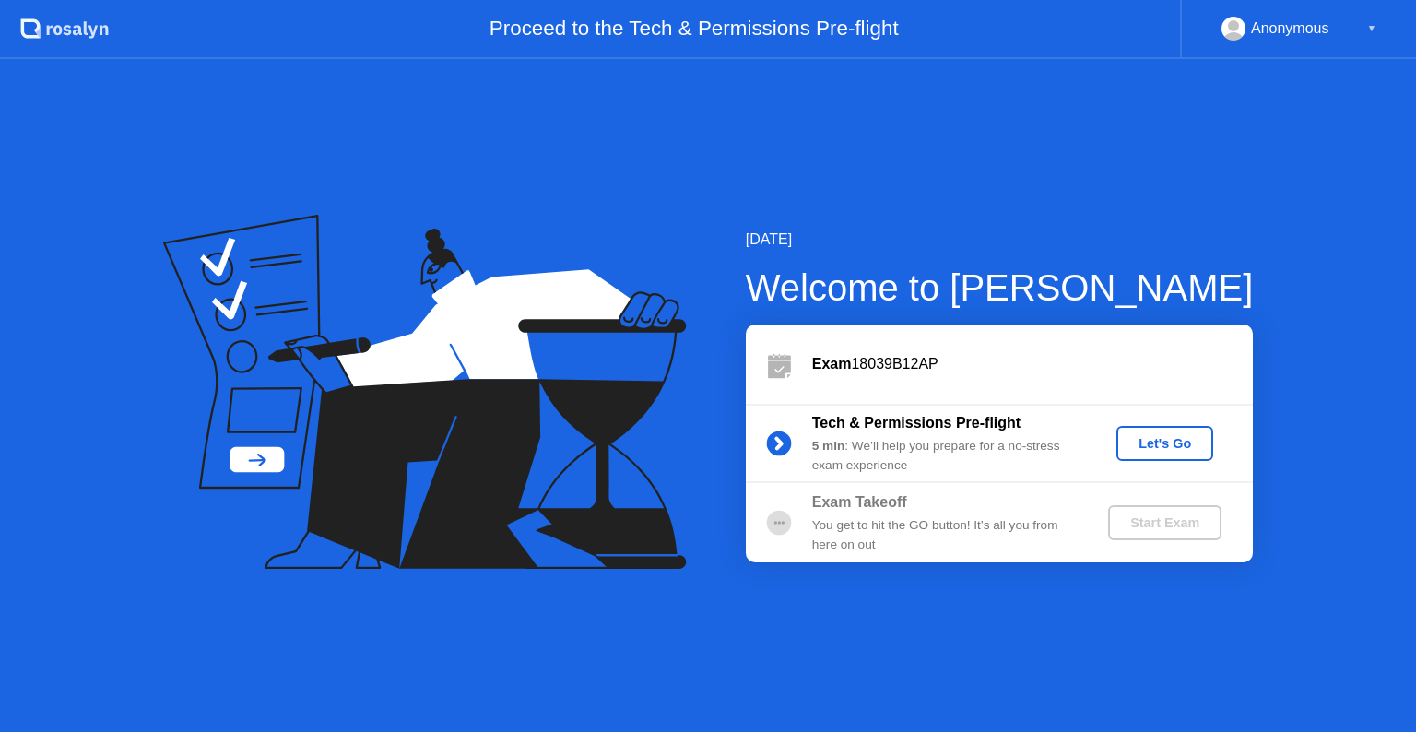  Describe the element at coordinates (1033, 364) in the screenshot. I see `div: 18039B12AP` at that location.